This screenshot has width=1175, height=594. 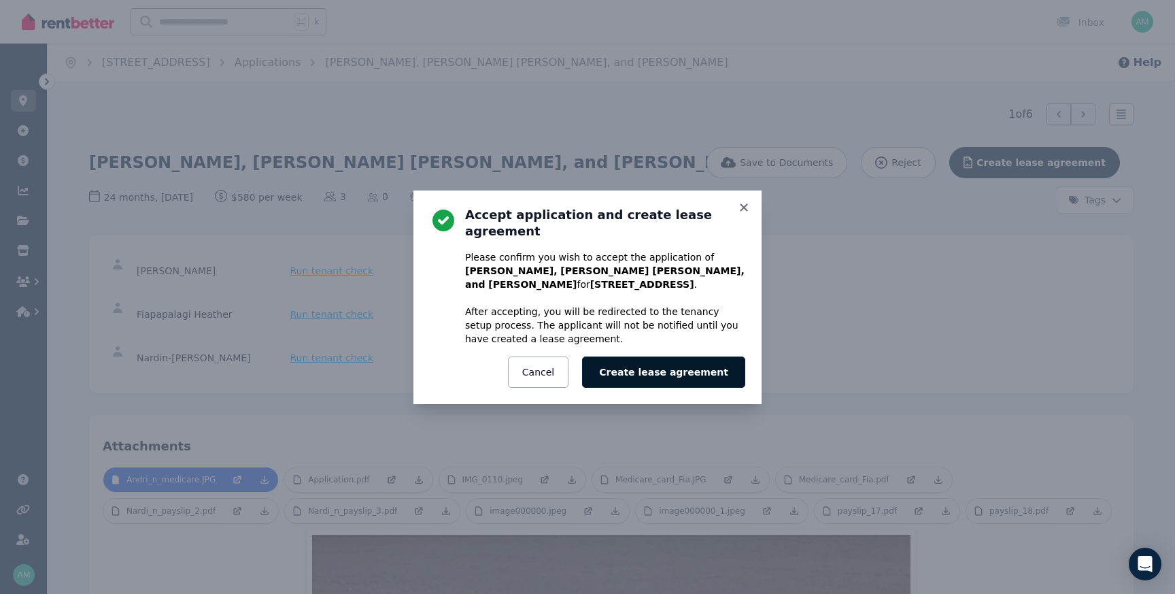 What do you see at coordinates (605, 223) in the screenshot?
I see `h3: Accept application and create lease agreement` at bounding box center [605, 223].